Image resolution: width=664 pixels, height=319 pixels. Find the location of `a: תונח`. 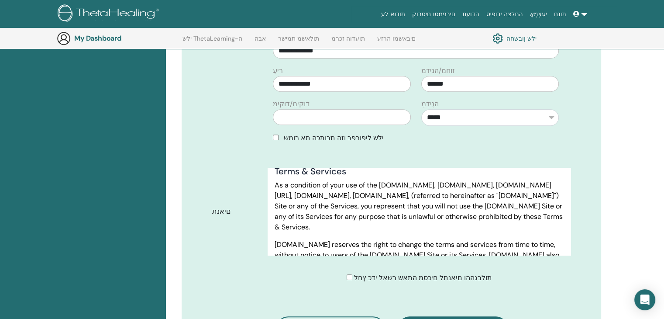

a: תונח is located at coordinates (560, 14).